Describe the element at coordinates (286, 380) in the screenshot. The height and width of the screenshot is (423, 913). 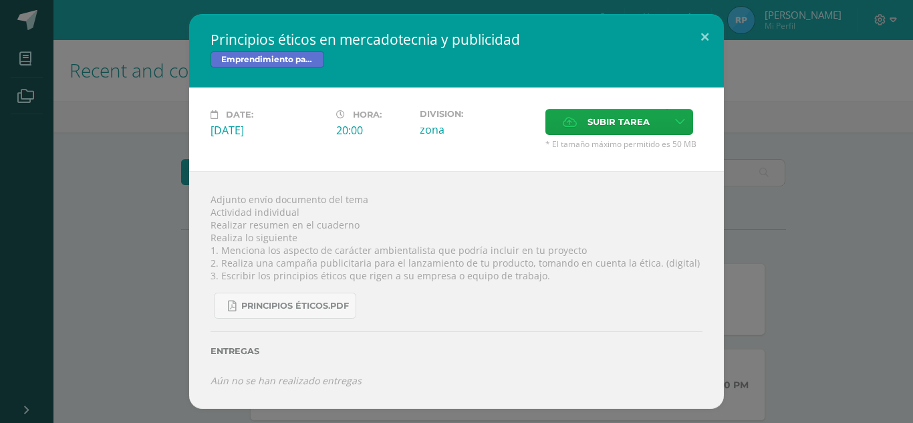
I see `i: Aún no se han realizado entregas` at that location.